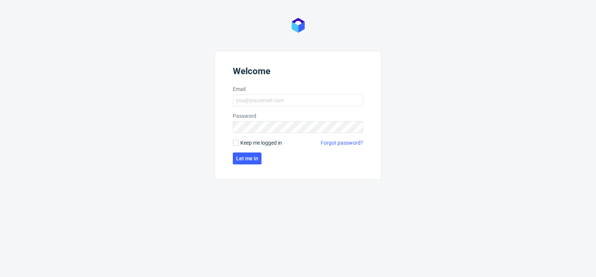 The width and height of the screenshot is (596, 277). What do you see at coordinates (247, 158) in the screenshot?
I see `span: Let me in` at bounding box center [247, 158].